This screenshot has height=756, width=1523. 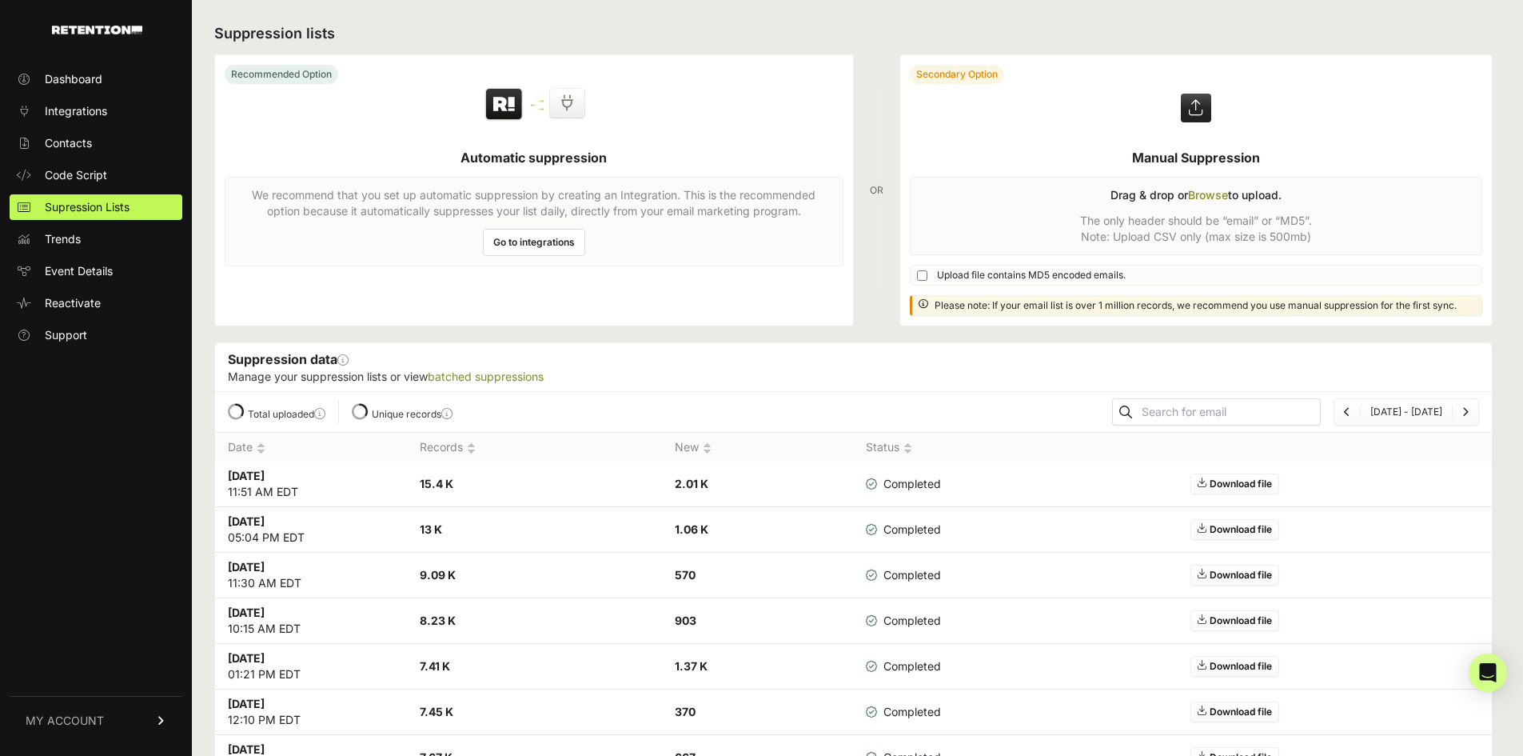 I want to click on a: Go to integrations, so click(x=534, y=242).